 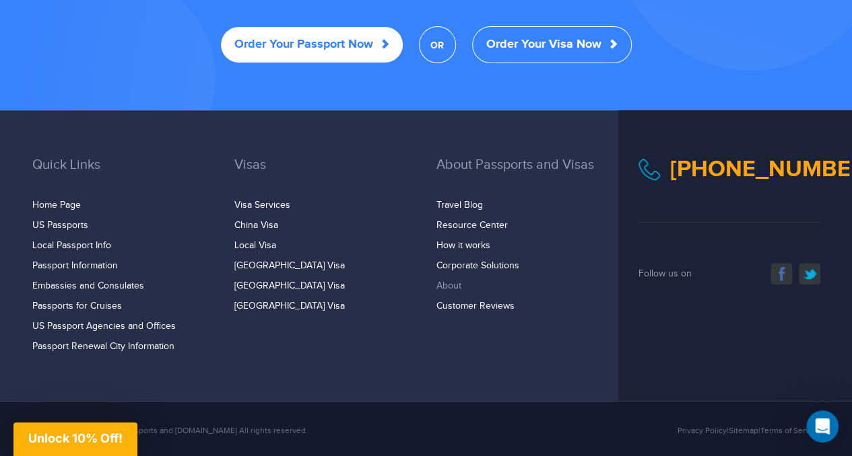 I want to click on a: facebook, so click(x=781, y=274).